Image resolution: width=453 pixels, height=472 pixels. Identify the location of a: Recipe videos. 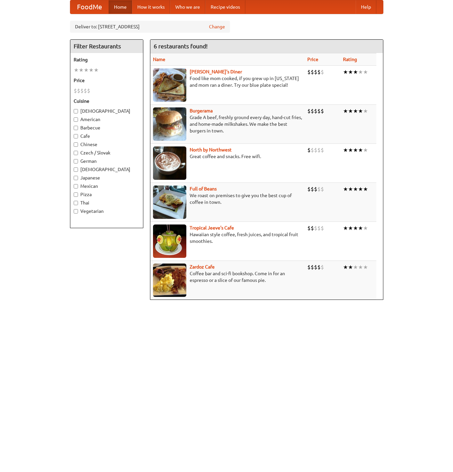
(226, 7).